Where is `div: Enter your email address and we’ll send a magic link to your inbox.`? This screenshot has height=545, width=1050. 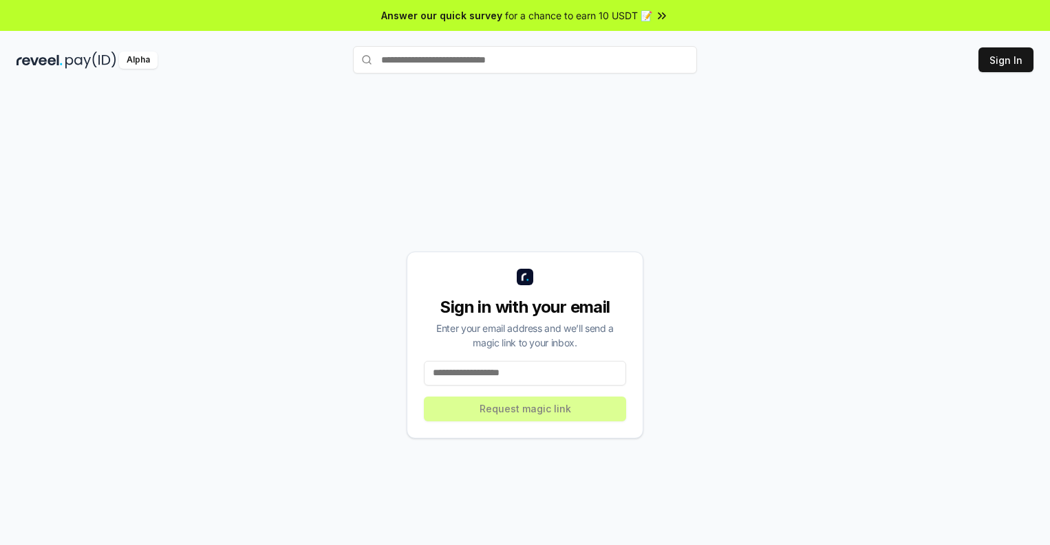 div: Enter your email address and we’ll send a magic link to your inbox. is located at coordinates (525, 336).